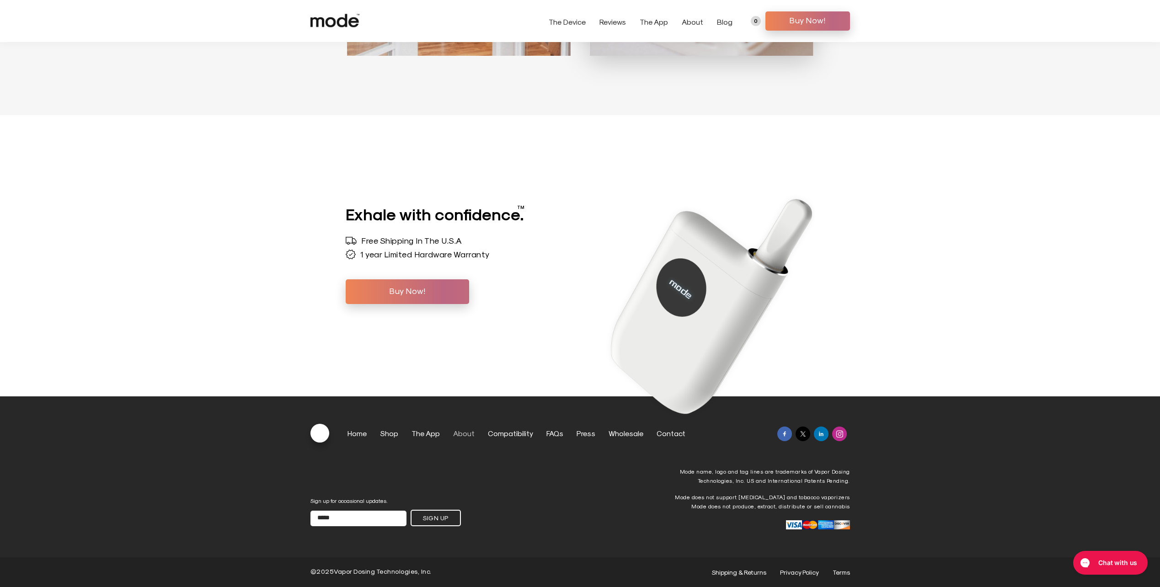 This screenshot has width=1160, height=587. Describe the element at coordinates (739, 572) in the screenshot. I see `a: Shipping & Returns` at that location.